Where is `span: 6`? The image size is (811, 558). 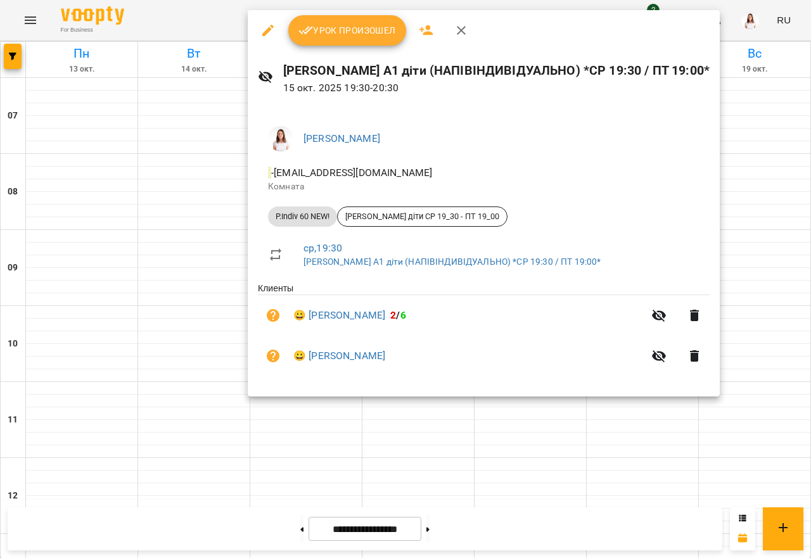
span: 6 is located at coordinates (403, 315).